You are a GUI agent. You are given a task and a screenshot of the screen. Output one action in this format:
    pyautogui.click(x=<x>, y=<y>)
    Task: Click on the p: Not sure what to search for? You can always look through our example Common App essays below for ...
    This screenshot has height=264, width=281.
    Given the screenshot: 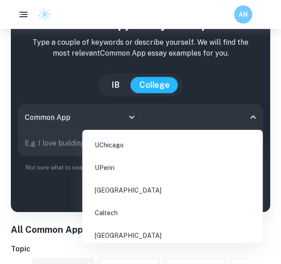 What is the action you would take?
    pyautogui.click(x=140, y=172)
    